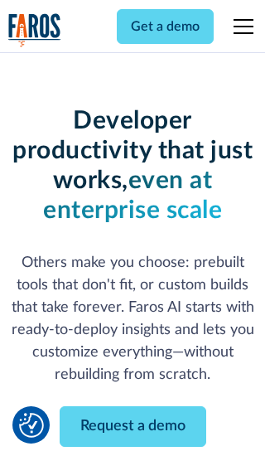  What do you see at coordinates (133, 195) in the screenshot?
I see `strong: even at enterprise scale` at bounding box center [133, 195].